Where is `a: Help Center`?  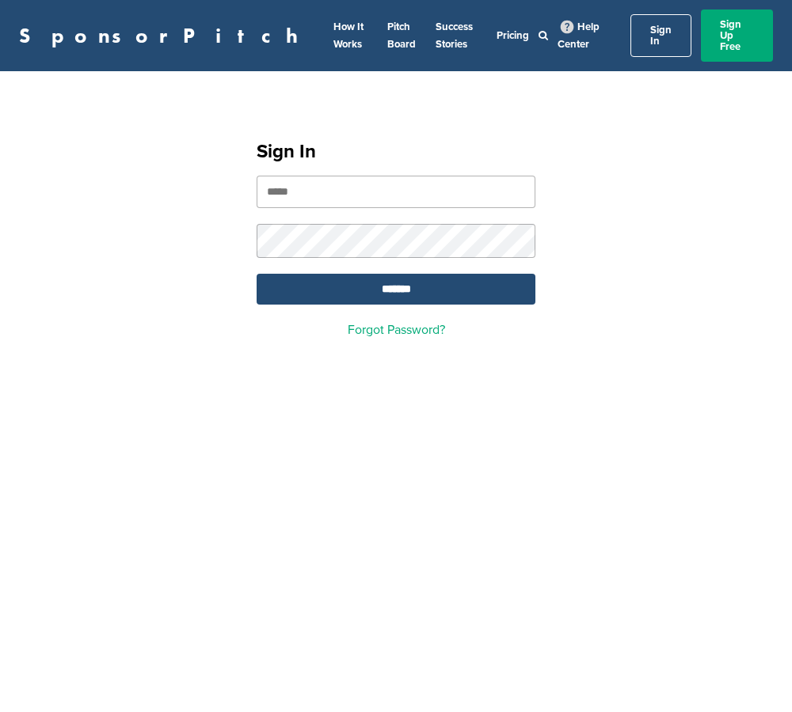 a: Help Center is located at coordinates (578, 36).